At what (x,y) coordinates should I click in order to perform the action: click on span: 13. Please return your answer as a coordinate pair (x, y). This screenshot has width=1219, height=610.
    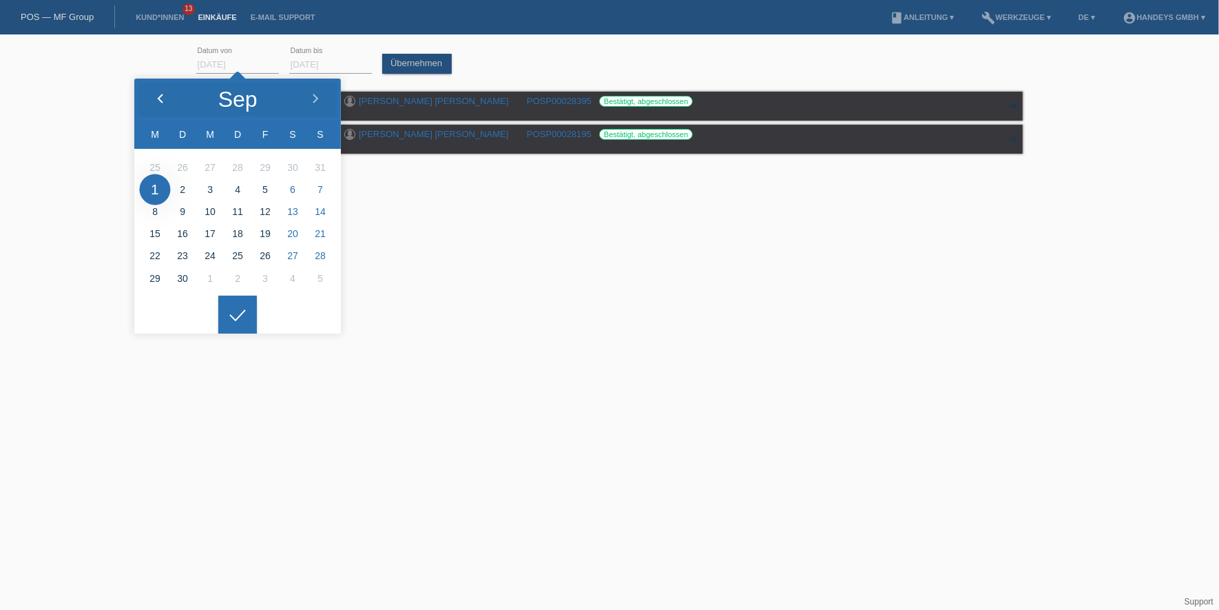
    Looking at the image, I should click on (189, 9).